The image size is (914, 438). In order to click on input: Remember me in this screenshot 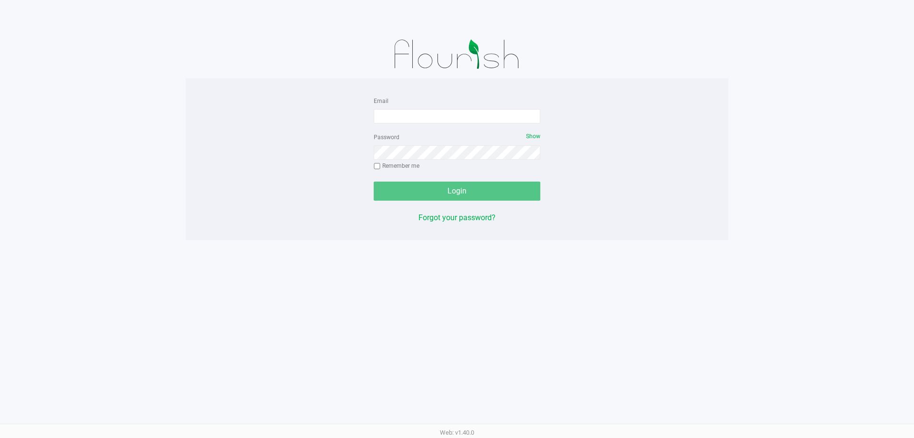, I will do `click(377, 166)`.